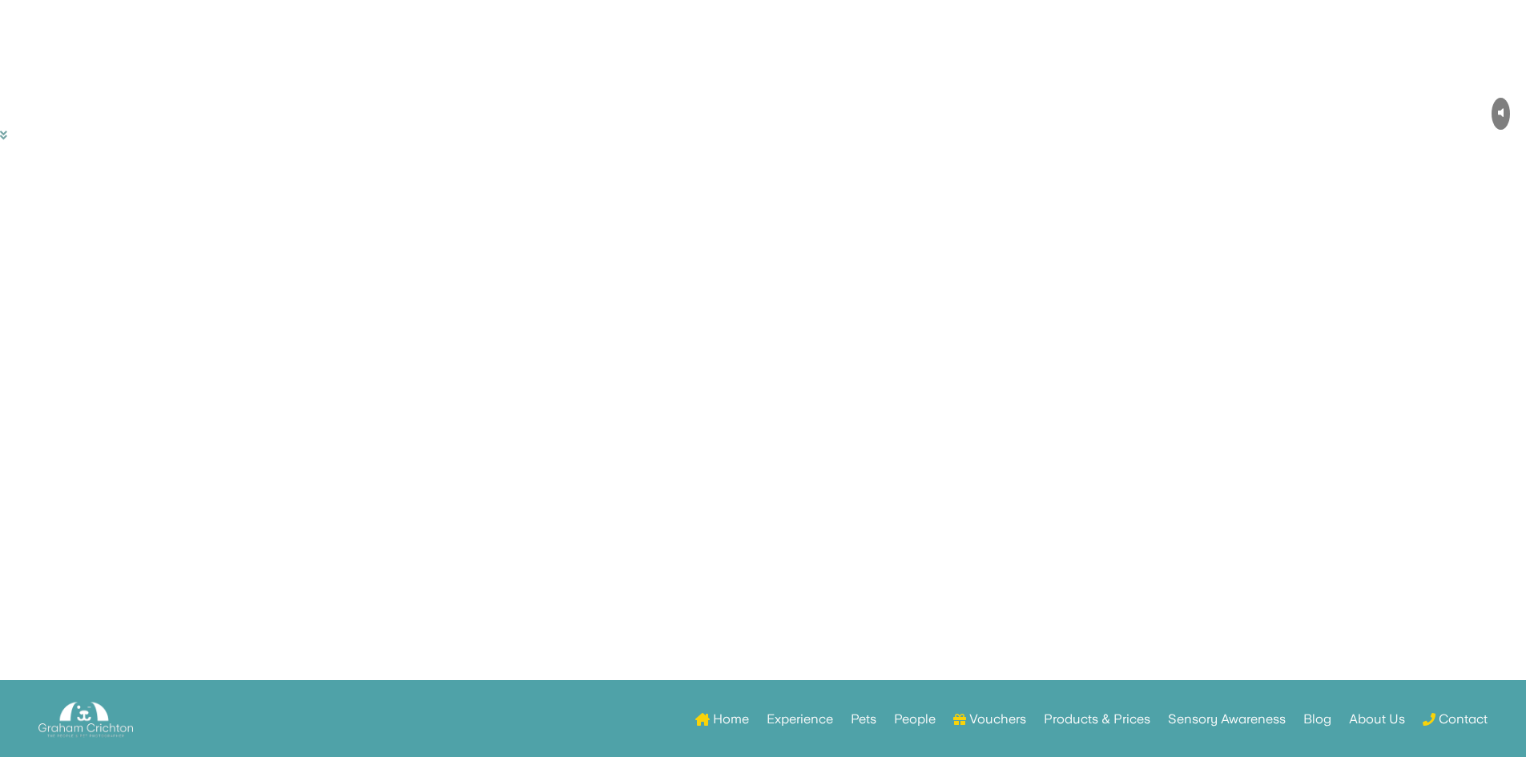 This screenshot has height=757, width=1526. I want to click on a: Vouchers, so click(989, 719).